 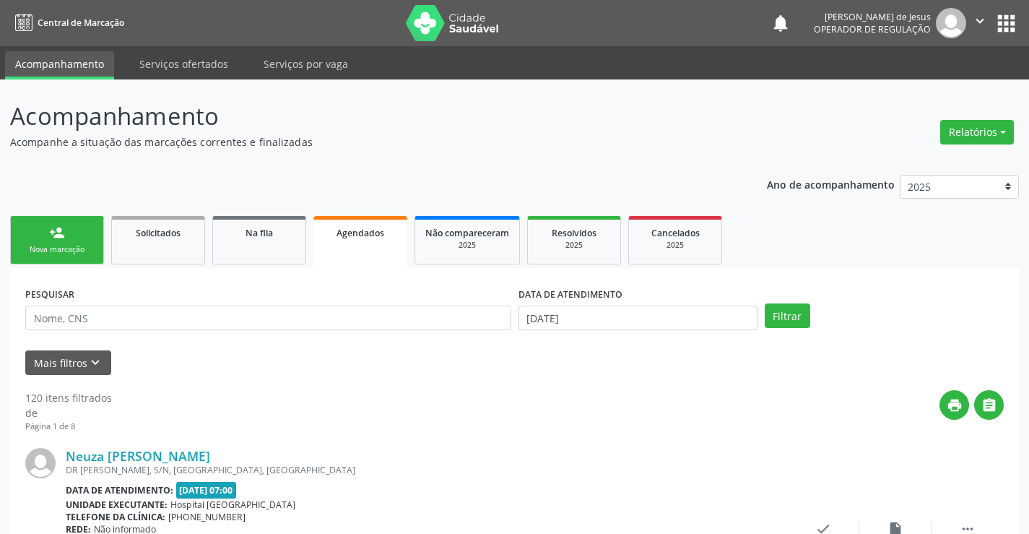 I want to click on span: Na fila, so click(x=259, y=233).